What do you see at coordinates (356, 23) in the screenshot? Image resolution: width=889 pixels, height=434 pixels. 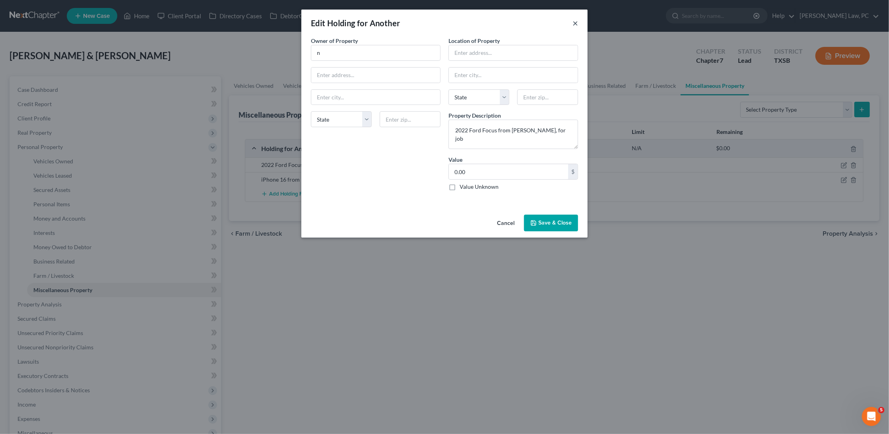 I see `div: Edit Holding for Another` at bounding box center [356, 23].